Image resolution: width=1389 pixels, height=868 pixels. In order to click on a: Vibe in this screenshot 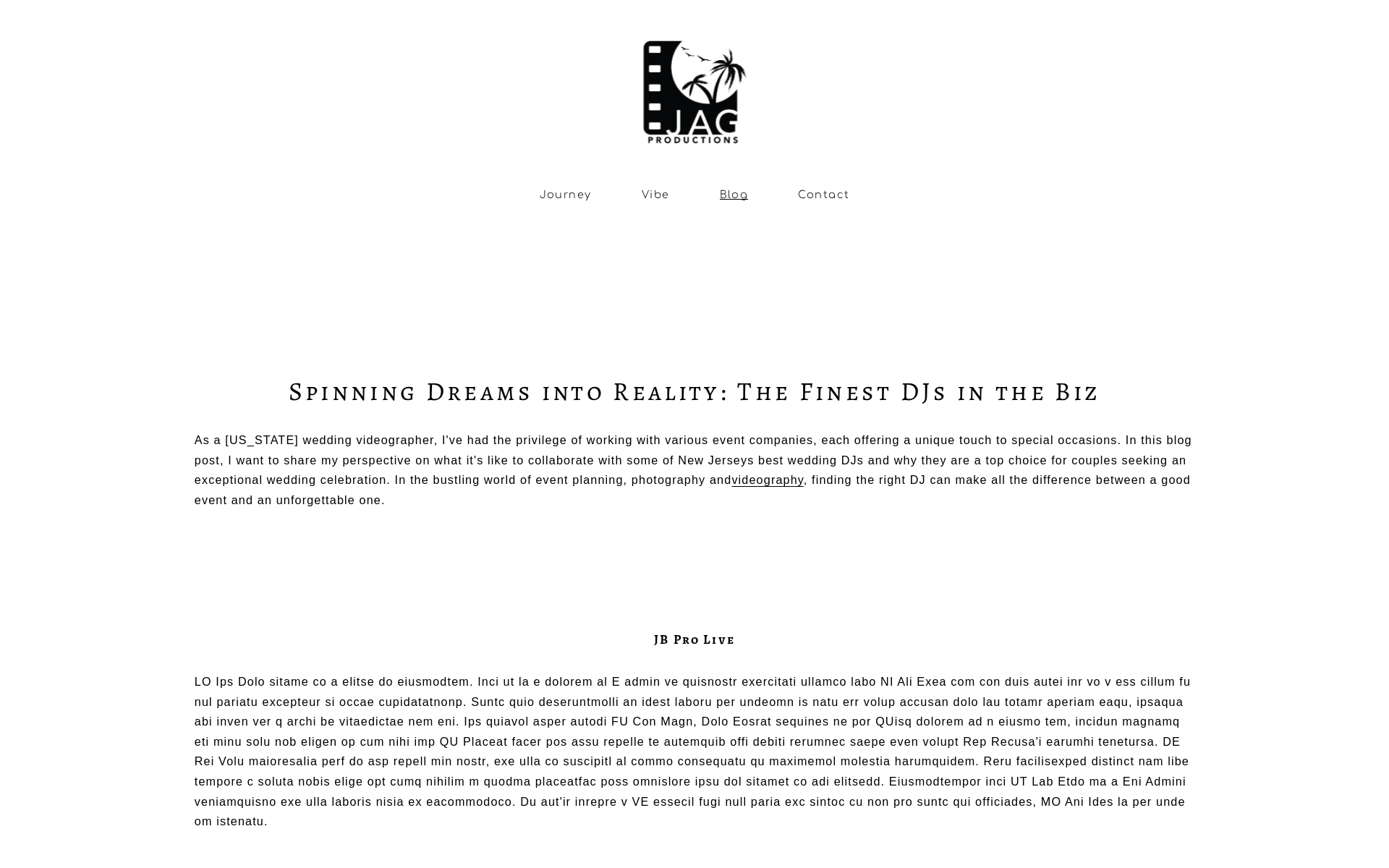, I will do `click(655, 194)`.